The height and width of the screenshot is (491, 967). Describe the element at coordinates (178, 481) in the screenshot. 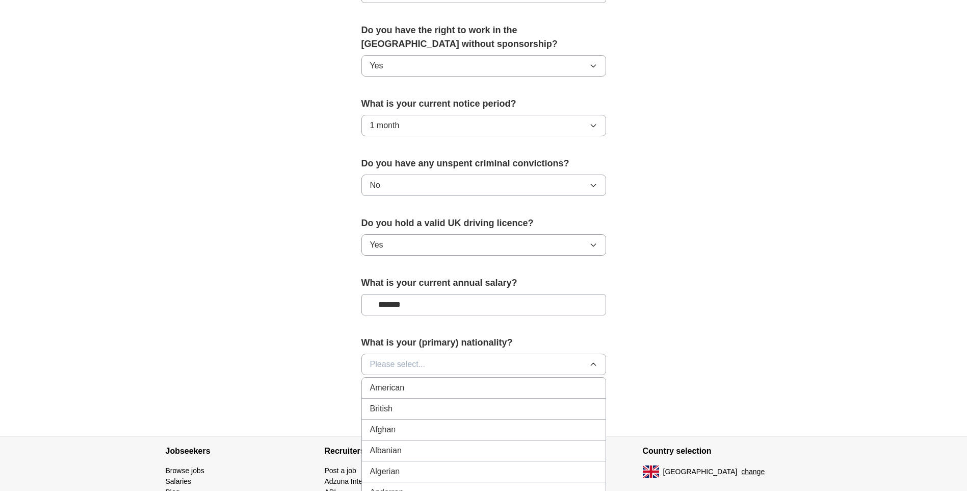

I see `a: Salaries` at that location.